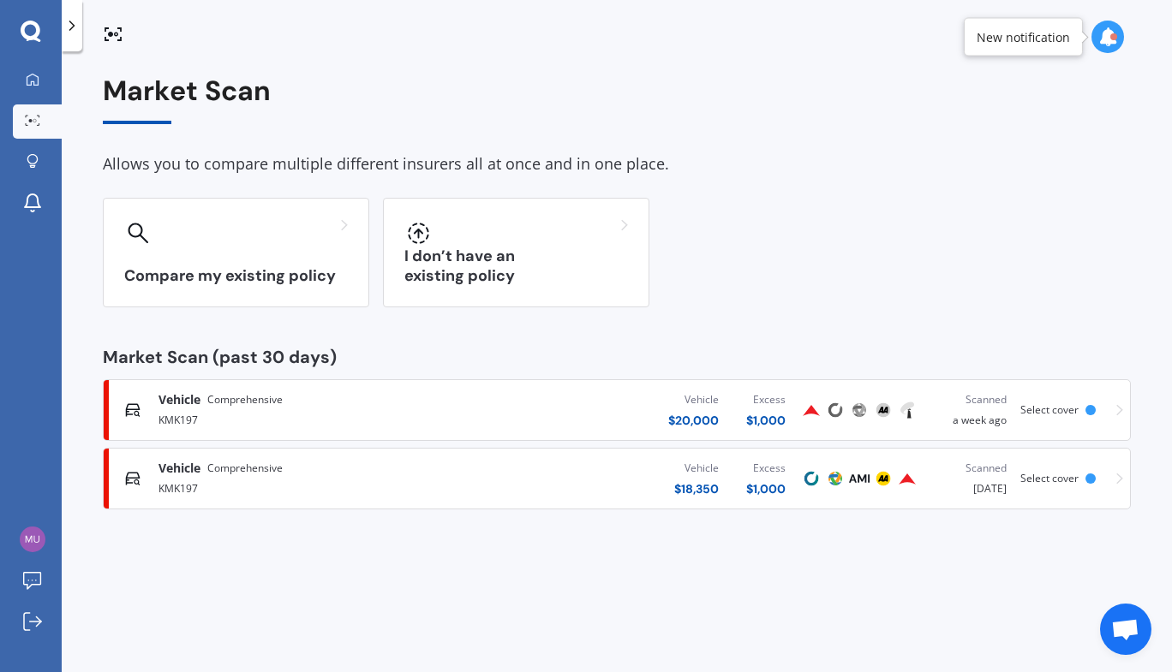 The image size is (1172, 672). Describe the element at coordinates (617, 99) in the screenshot. I see `div: Market Scan` at that location.